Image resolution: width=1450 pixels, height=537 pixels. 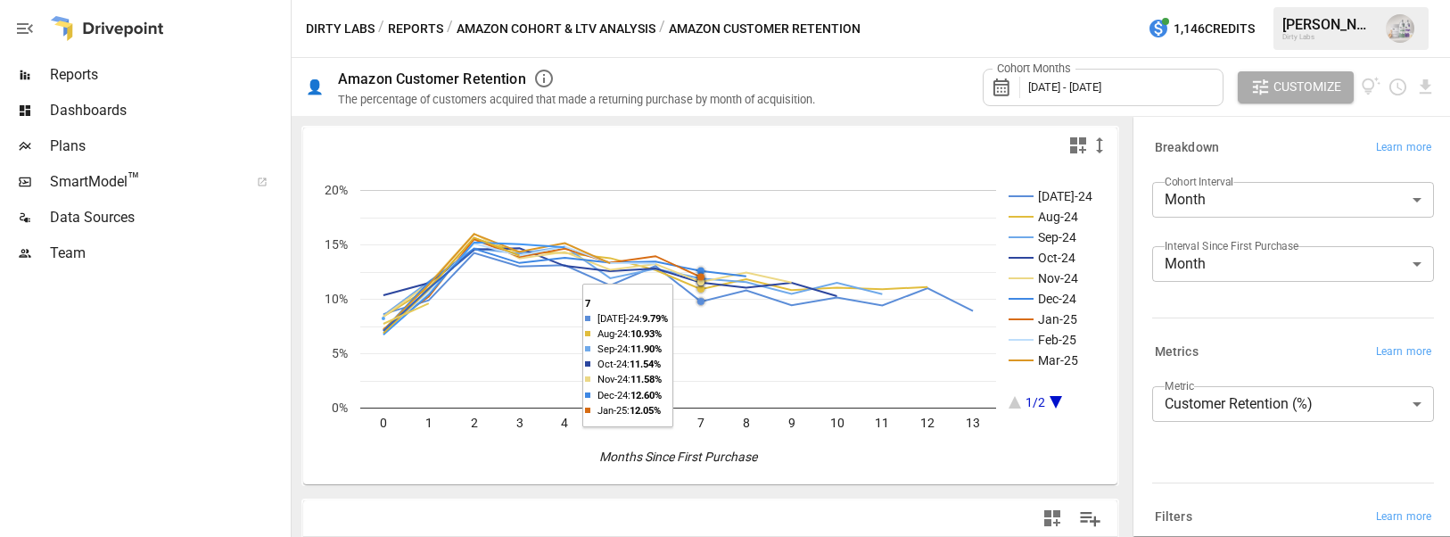 I want to click on span: Data Sources, so click(x=168, y=218).